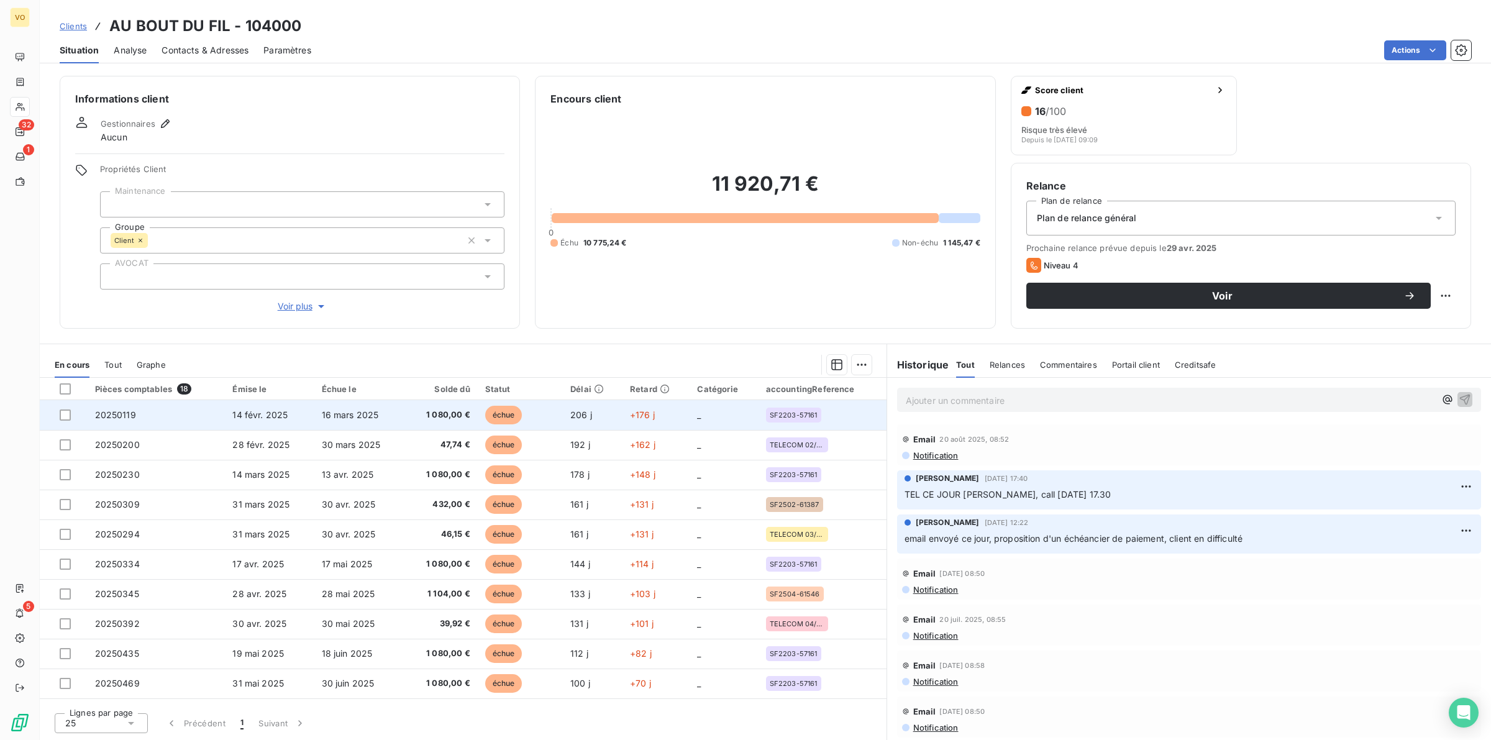  What do you see at coordinates (258, 683) in the screenshot?
I see `span: 31 mai 2025` at bounding box center [258, 683].